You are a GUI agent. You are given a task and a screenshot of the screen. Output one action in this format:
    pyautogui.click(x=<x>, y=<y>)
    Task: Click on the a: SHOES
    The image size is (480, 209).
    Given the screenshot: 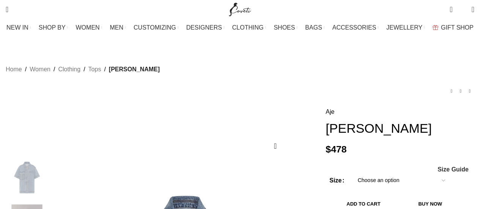 What is the action you would take?
    pyautogui.click(x=285, y=28)
    